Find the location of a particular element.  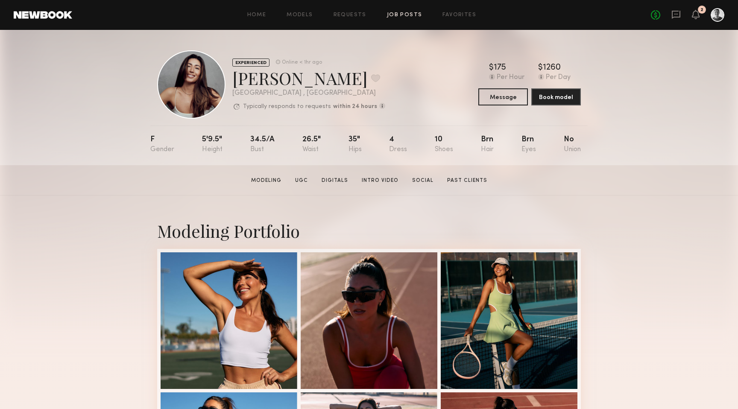

div: 5'9.5" is located at coordinates (212, 144).